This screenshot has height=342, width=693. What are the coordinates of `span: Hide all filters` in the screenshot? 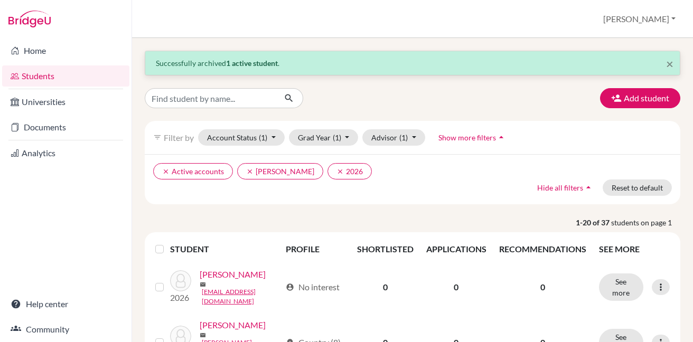 It's located at (560, 187).